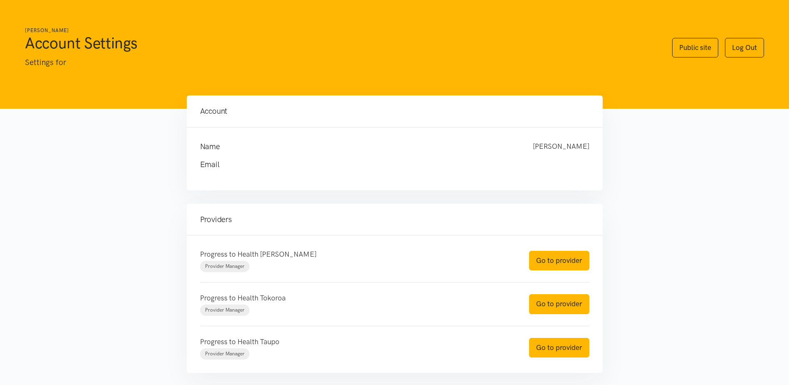 The image size is (789, 385). What do you see at coordinates (395, 219) in the screenshot?
I see `h4: Providers` at bounding box center [395, 219].